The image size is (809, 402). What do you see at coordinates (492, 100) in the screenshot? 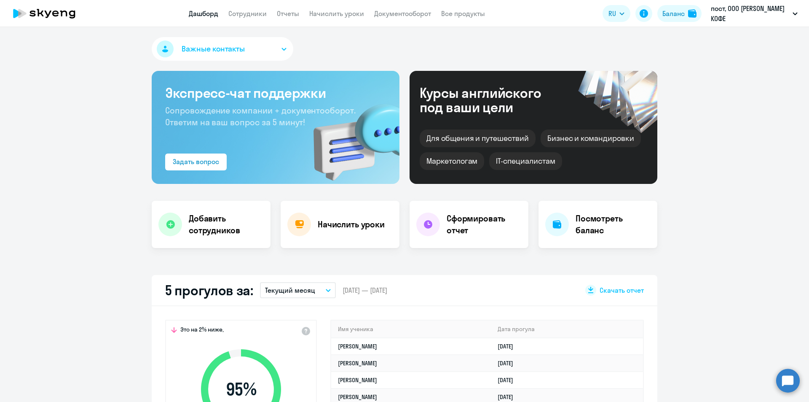
I see `div: Курсы английского под ваши цели` at bounding box center [492, 100].